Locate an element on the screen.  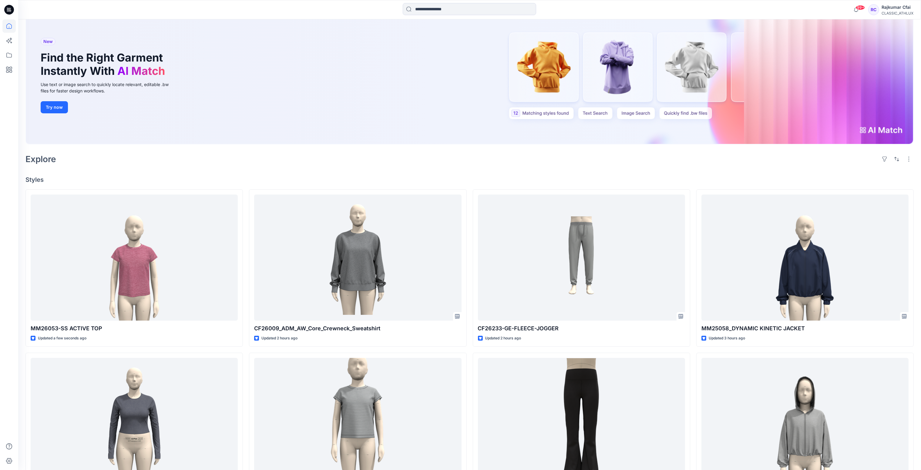
h1: Find the Right Garment Instantly With is located at coordinates (104, 64).